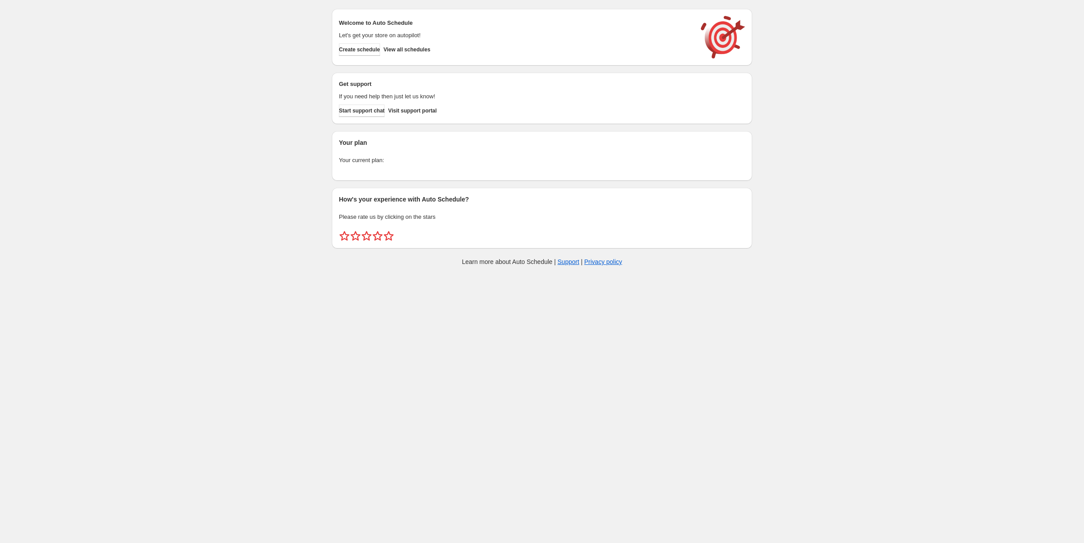  Describe the element at coordinates (604, 262) in the screenshot. I see `a: Privacy policy` at that location.